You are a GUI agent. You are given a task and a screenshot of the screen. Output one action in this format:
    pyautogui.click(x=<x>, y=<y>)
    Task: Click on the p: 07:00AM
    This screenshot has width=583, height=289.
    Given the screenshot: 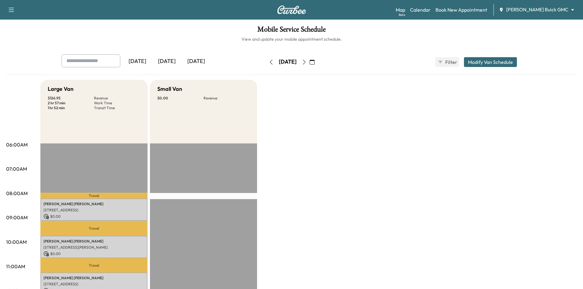 What is the action you would take?
    pyautogui.click(x=17, y=169)
    